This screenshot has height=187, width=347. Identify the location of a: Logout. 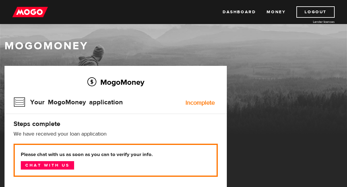
(315, 12).